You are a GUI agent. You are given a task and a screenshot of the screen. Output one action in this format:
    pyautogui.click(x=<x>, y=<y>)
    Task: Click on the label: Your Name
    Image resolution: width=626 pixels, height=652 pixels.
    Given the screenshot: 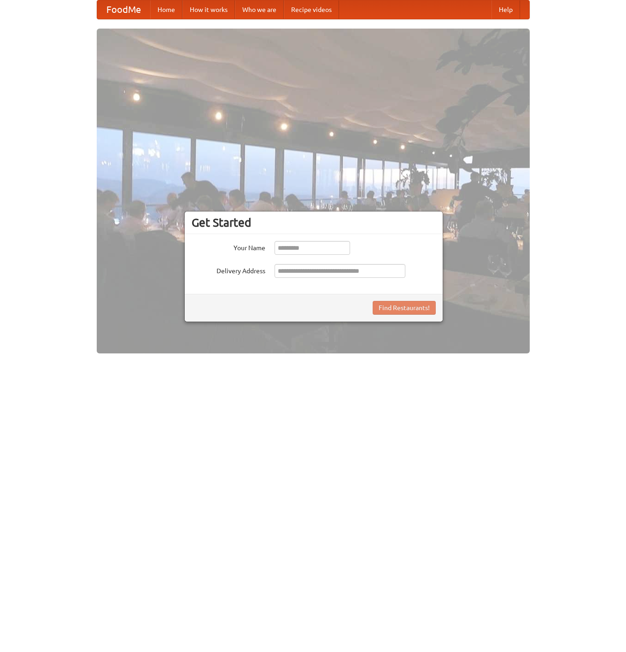 What is the action you would take?
    pyautogui.click(x=229, y=246)
    